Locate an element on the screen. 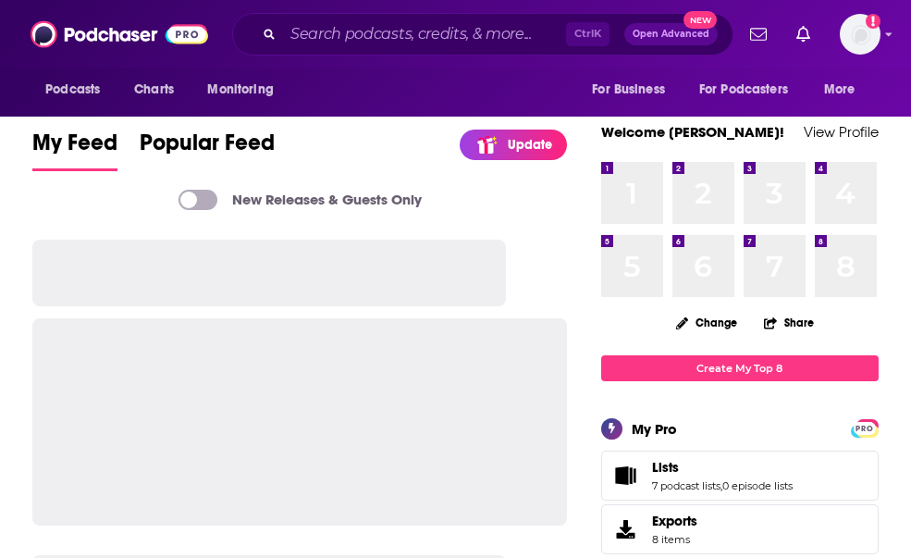  span: More is located at coordinates (840, 90).